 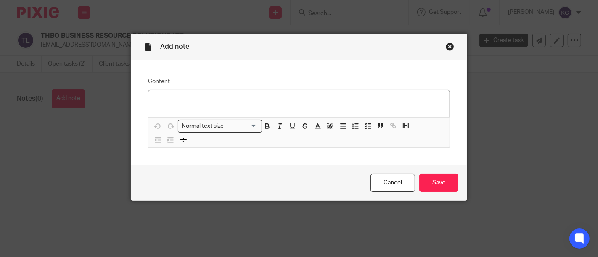 I want to click on input: Search for option, so click(x=242, y=126).